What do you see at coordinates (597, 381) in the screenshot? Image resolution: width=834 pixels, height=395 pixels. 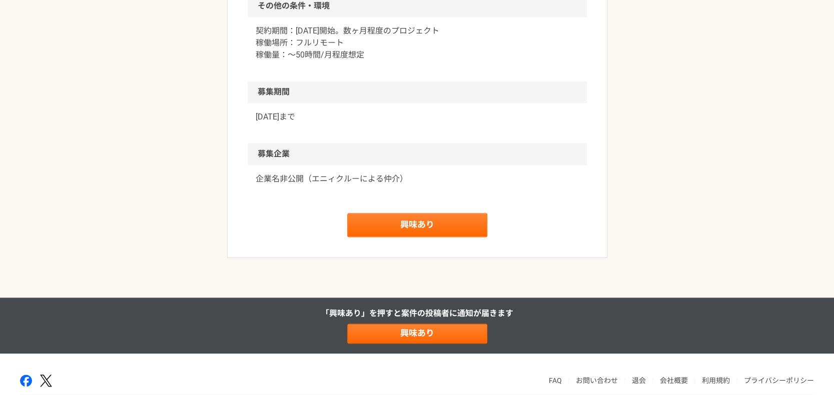 I see `a: お問い合わせ` at bounding box center [597, 381].